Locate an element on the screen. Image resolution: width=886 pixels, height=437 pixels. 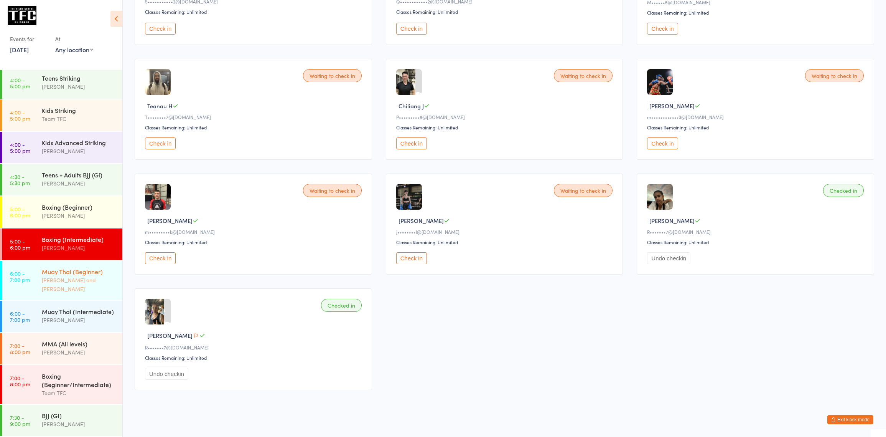
img: image1742983934.png is located at coordinates (660, 82).